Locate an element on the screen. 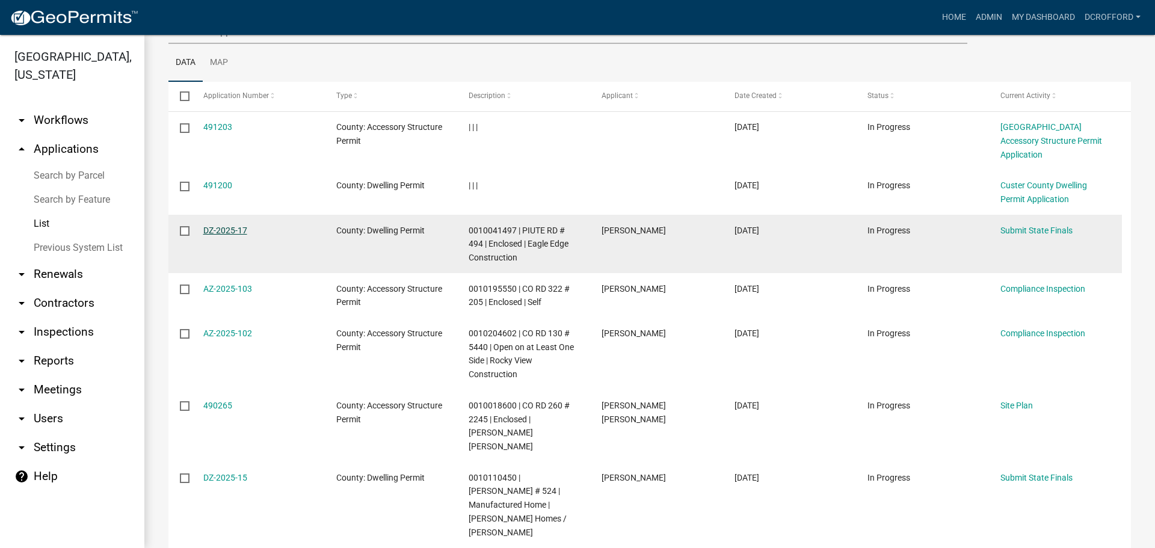 This screenshot has height=548, width=1155. span: Type is located at coordinates (344, 96).